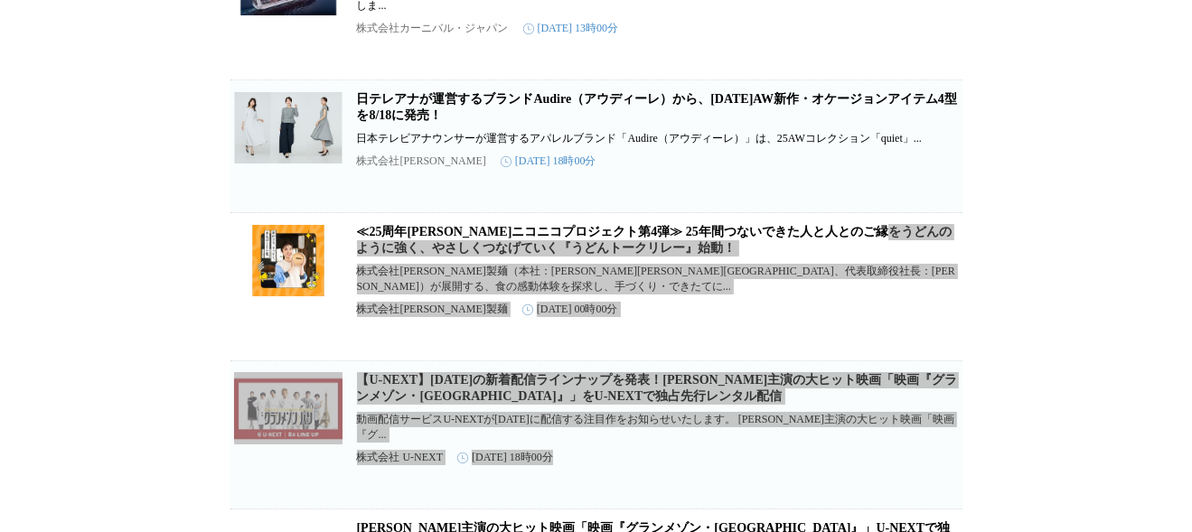  What do you see at coordinates (288, 260) in the screenshot?
I see `img: ≪25周年丸亀ニコニコプロジェクト第4弾≫ 25年間つないできた人と人とのご縁をうどんのように強く、やさしくつなげていく『うどんトークリレー』始動！` at bounding box center [288, 260].